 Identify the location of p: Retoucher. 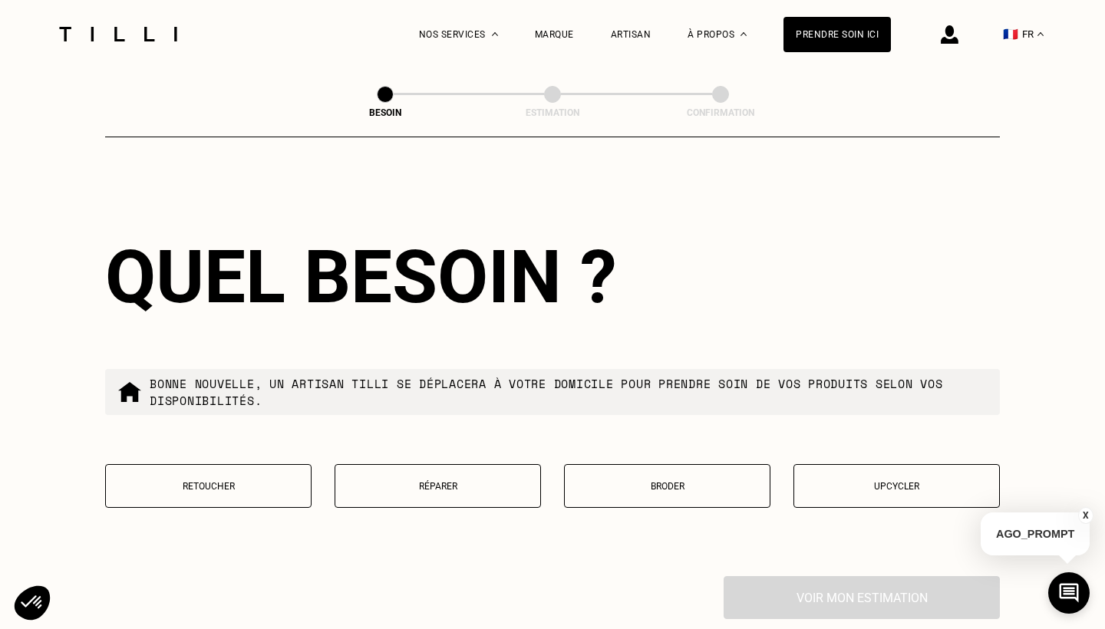
(208, 487).